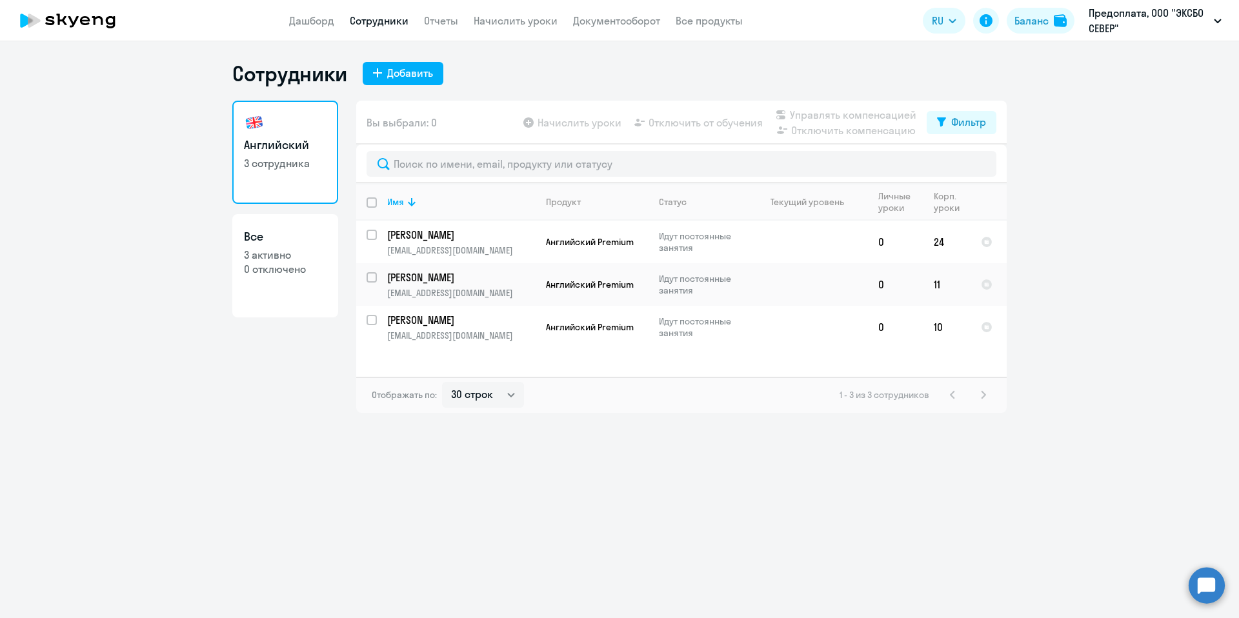 This screenshot has height=618, width=1239. I want to click on a: Английский3 сотрудника, so click(285, 152).